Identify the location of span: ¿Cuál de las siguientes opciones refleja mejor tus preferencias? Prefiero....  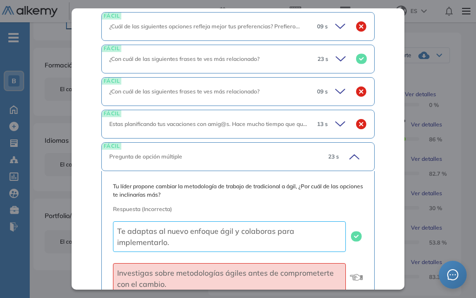
(204, 26).